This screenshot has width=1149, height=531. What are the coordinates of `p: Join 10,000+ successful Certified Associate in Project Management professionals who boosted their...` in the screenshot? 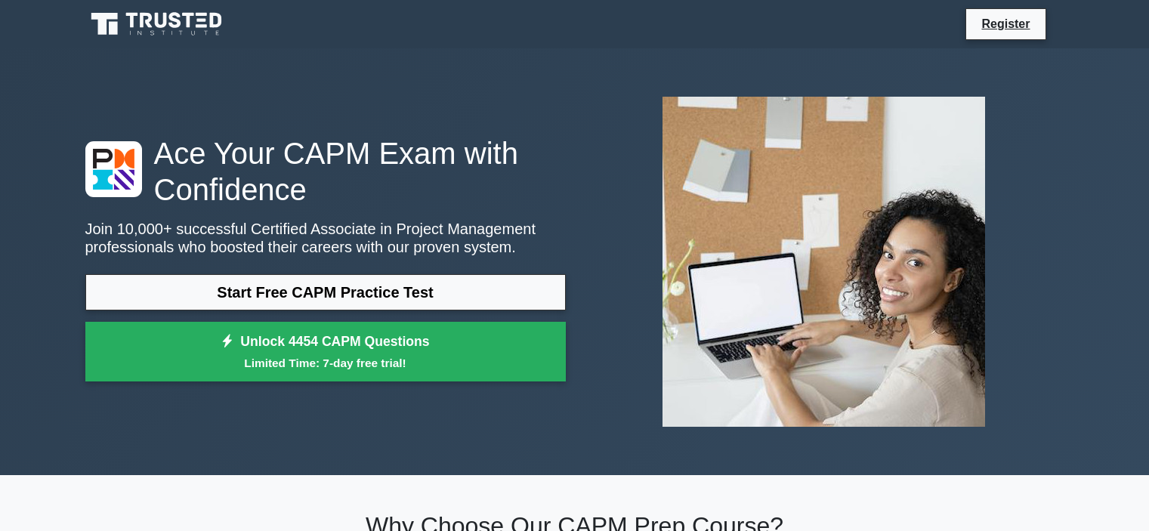 It's located at (326, 238).